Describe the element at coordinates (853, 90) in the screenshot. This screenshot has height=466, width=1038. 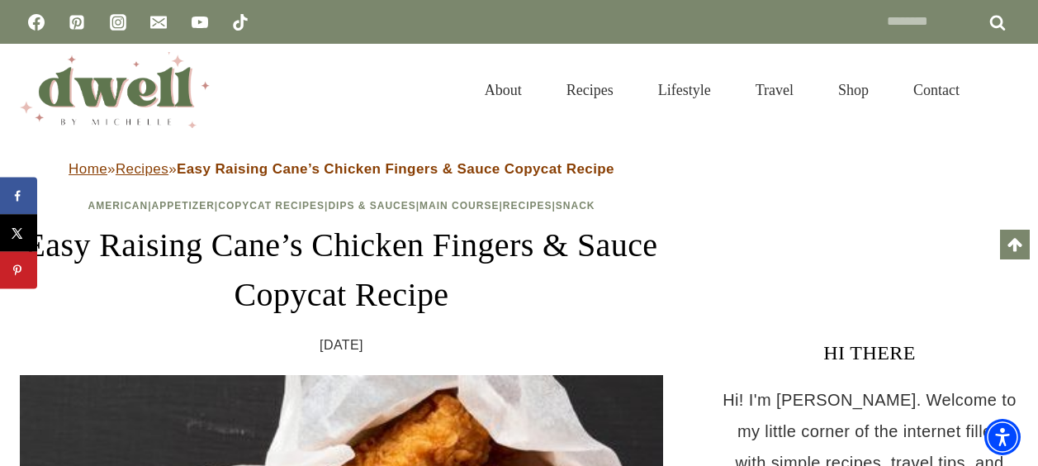
I see `a: Shop` at that location.